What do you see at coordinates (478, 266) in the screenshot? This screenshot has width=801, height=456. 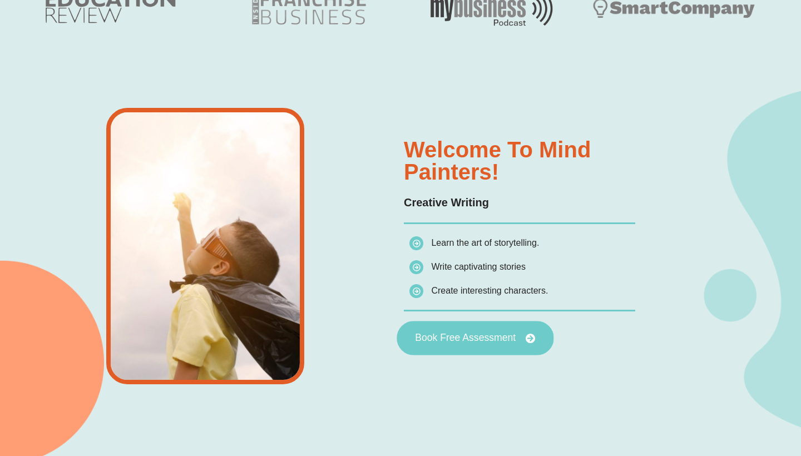 I see `span: Write captivating stories` at bounding box center [478, 266].